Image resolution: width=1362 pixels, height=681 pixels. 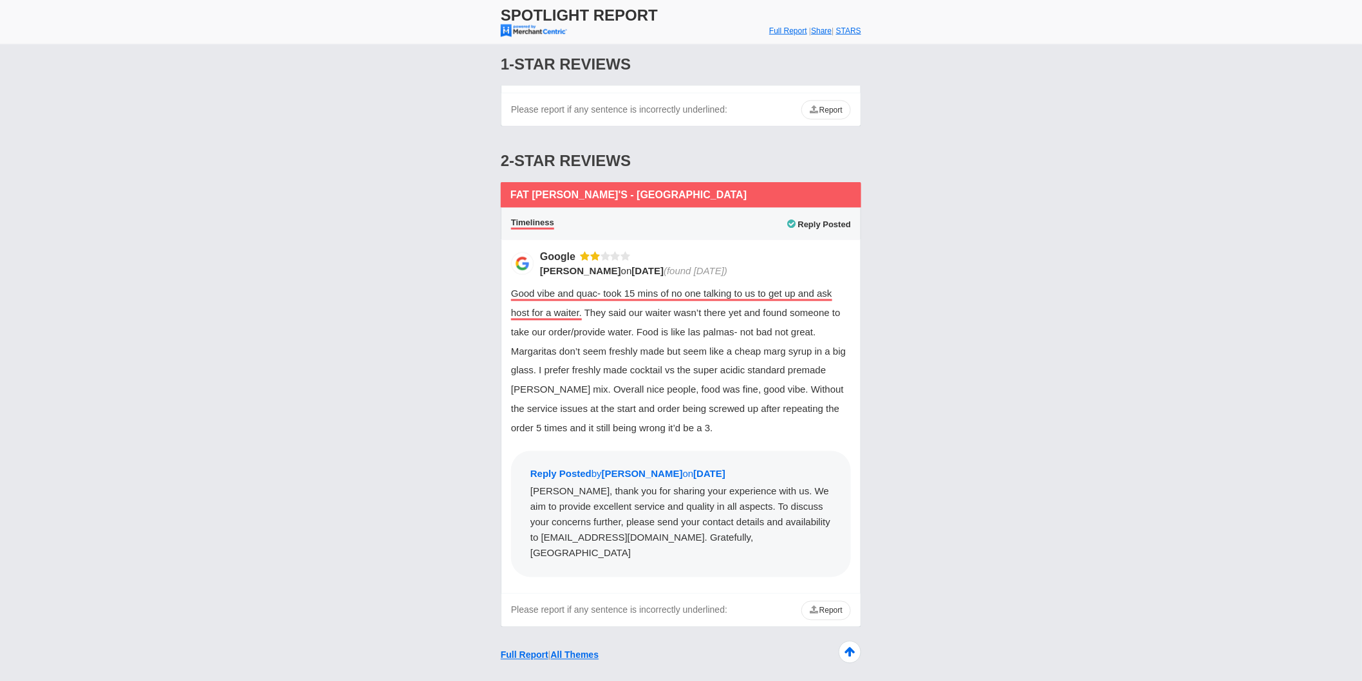 What do you see at coordinates (788, 31) in the screenshot?
I see `font: Full Report` at bounding box center [788, 31].